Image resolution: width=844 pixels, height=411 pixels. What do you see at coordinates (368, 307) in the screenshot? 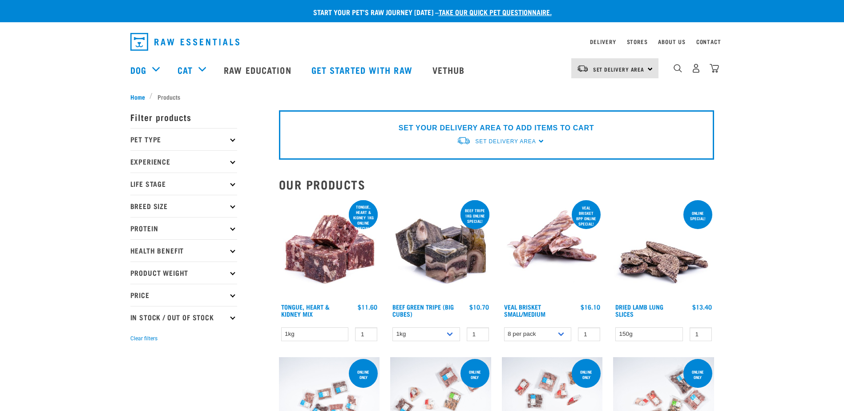
I see `div: $11.60` at bounding box center [368, 307].